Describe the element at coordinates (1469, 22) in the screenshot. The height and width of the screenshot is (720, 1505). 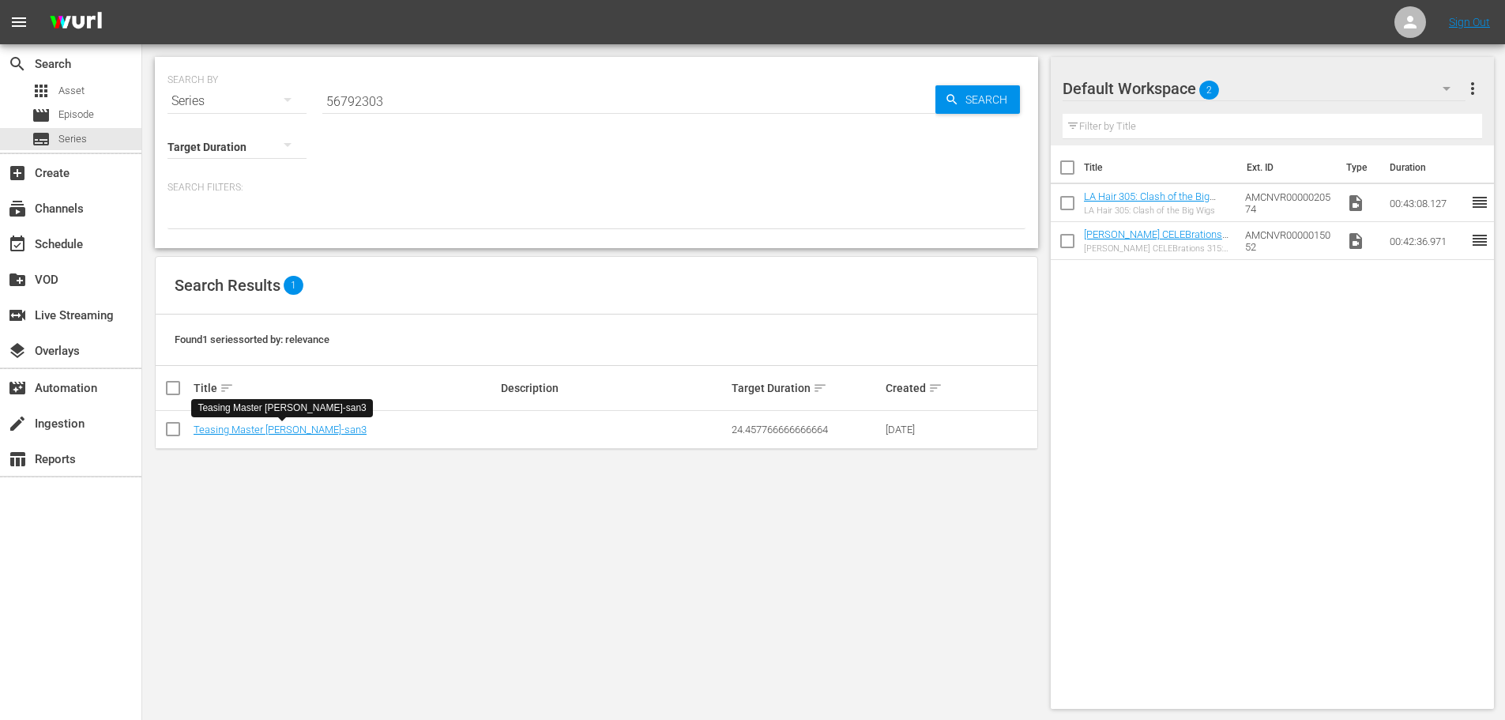
I see `a: Sign Out` at that location.